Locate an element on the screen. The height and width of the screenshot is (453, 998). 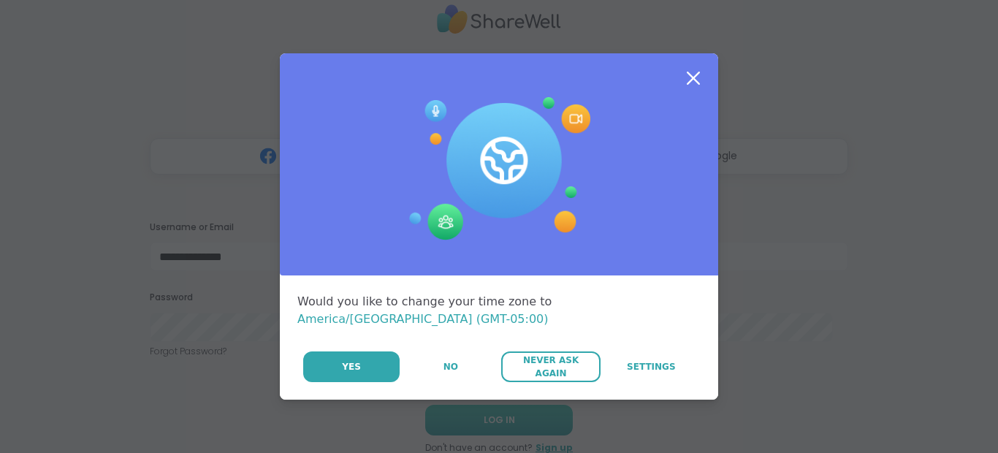
button: Yes is located at coordinates (351, 367).